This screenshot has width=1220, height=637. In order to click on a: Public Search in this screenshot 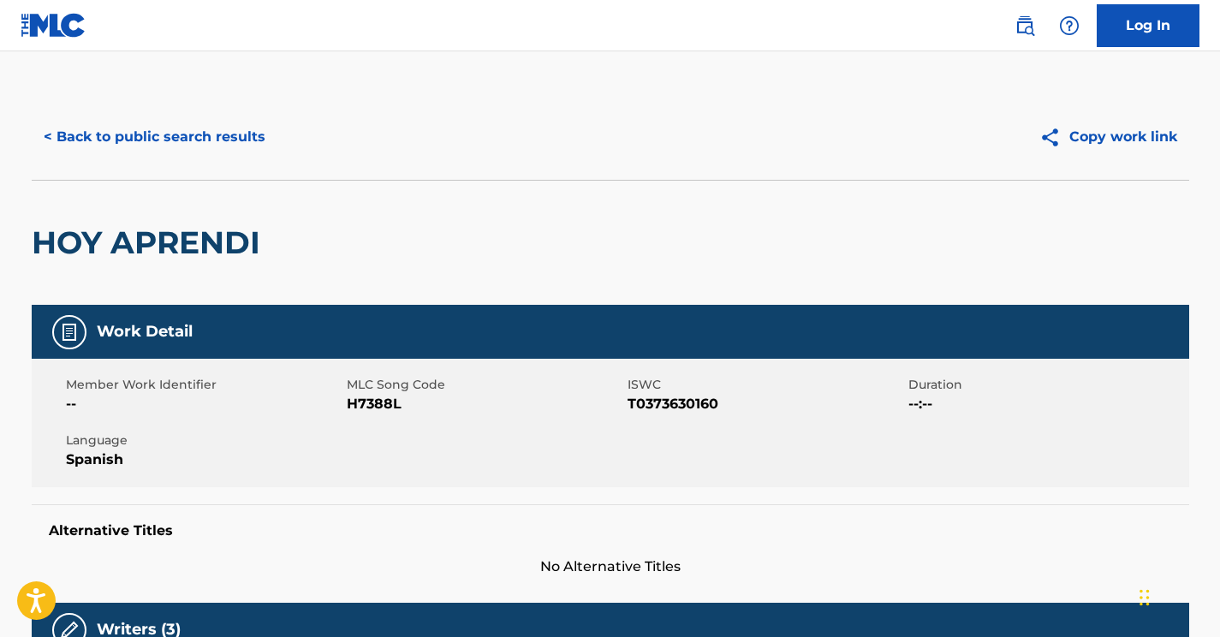, I will do `click(1025, 26)`.